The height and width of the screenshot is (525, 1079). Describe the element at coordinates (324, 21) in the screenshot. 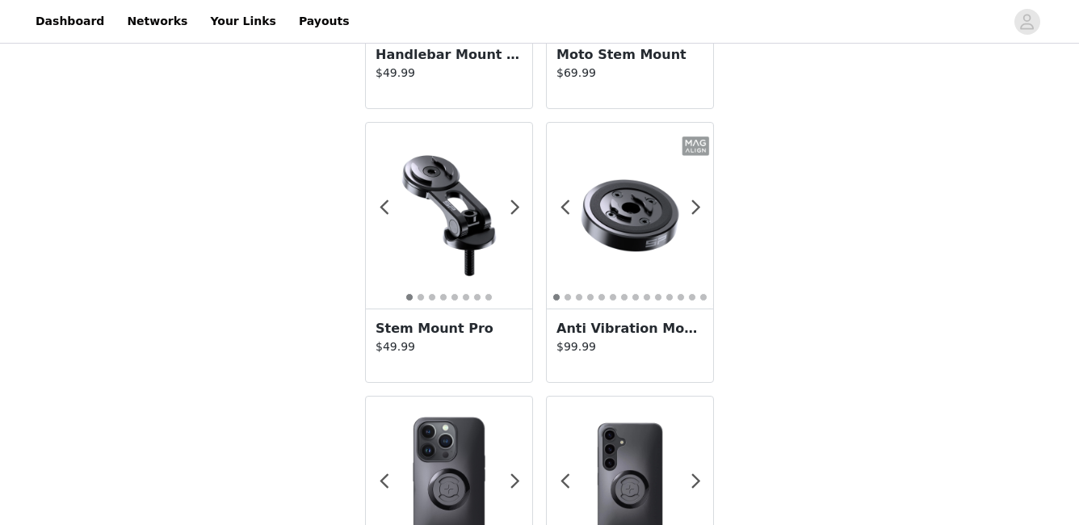

I see `a: Payouts` at that location.